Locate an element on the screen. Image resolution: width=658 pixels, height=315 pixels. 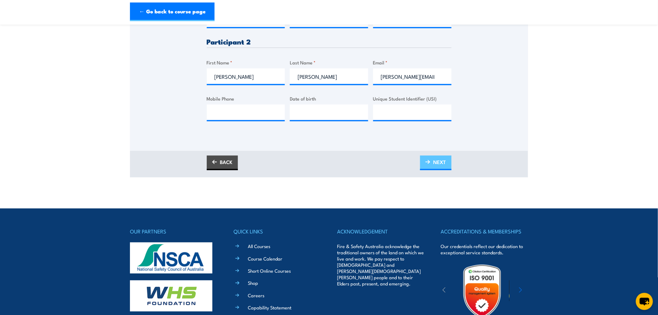
label: Mobile Phone is located at coordinates (246, 98).